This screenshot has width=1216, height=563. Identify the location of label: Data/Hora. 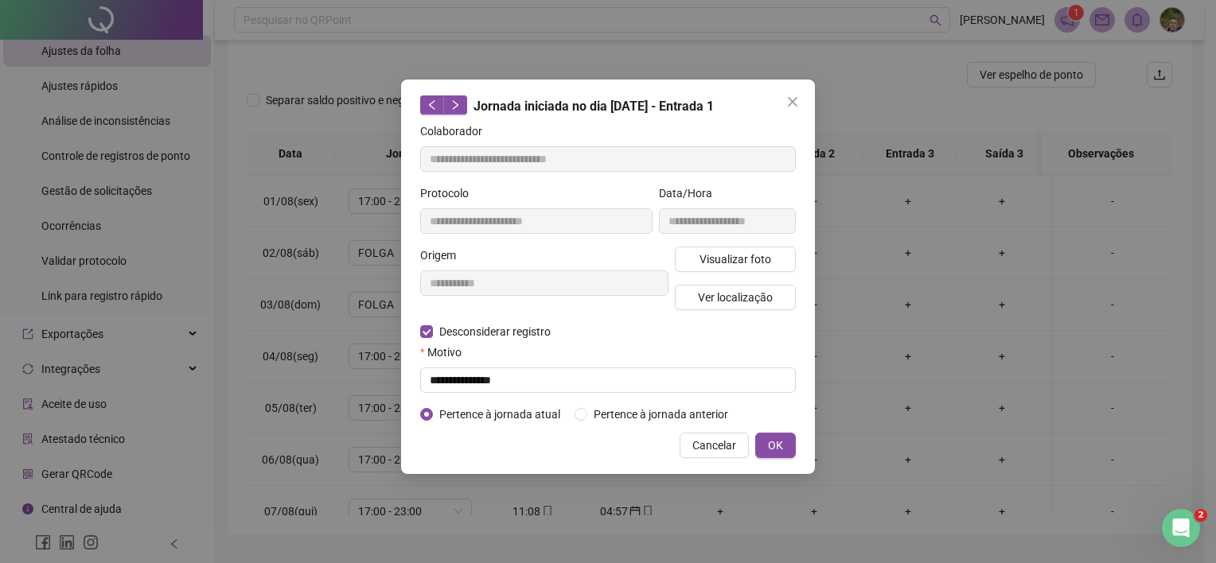
(691, 193).